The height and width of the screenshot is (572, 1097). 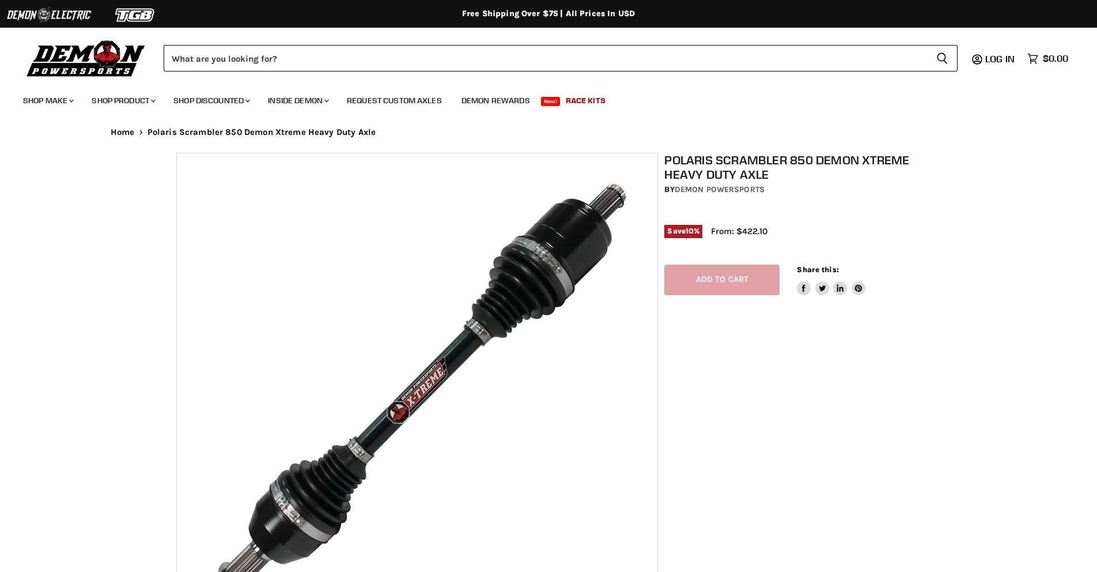 What do you see at coordinates (540, 98) in the screenshot?
I see `ul: Main menu` at bounding box center [540, 98].